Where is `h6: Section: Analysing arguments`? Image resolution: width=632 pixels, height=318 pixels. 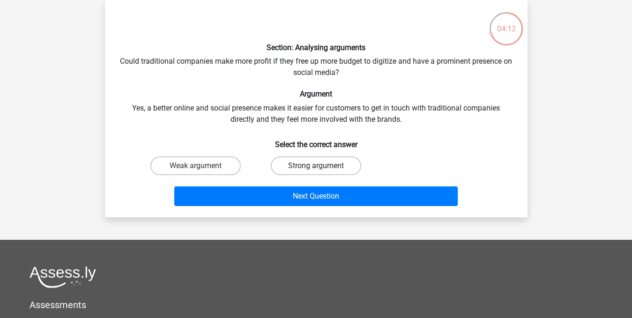
h6: Section: Analysing arguments is located at coordinates (316, 47).